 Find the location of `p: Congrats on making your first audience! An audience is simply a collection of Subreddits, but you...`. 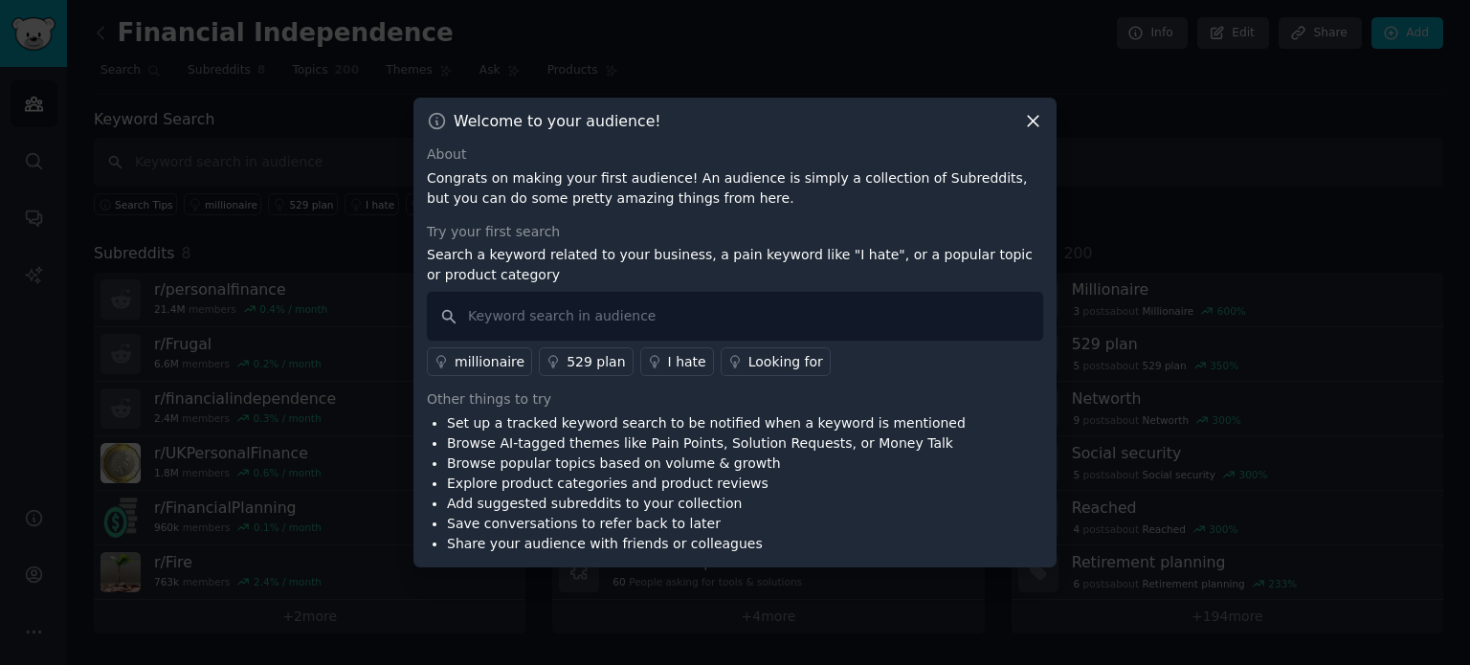

p: Congrats on making your first audience! An audience is simply a collection of Subreddits, but you... is located at coordinates (735, 189).